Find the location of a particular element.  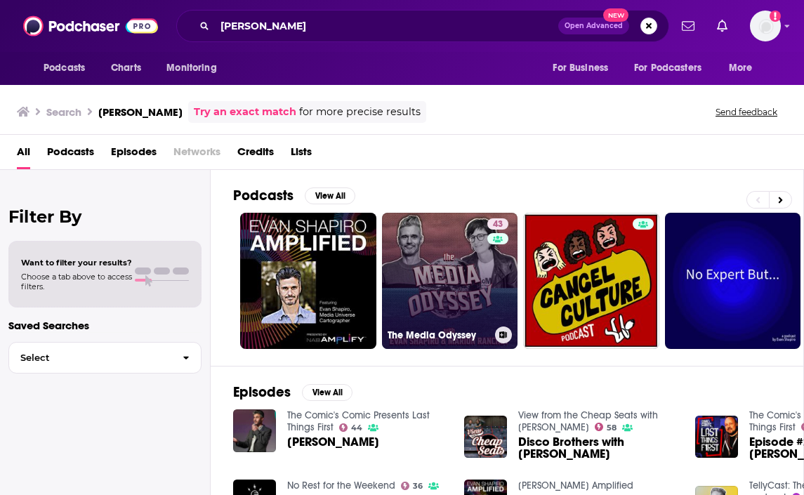

h3: Search is located at coordinates (64, 112).